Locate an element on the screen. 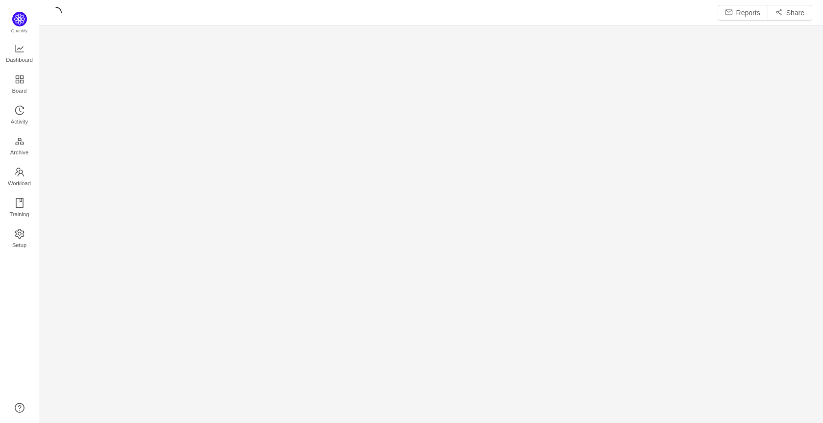 This screenshot has width=823, height=423. a: Dashboard is located at coordinates (20, 54).